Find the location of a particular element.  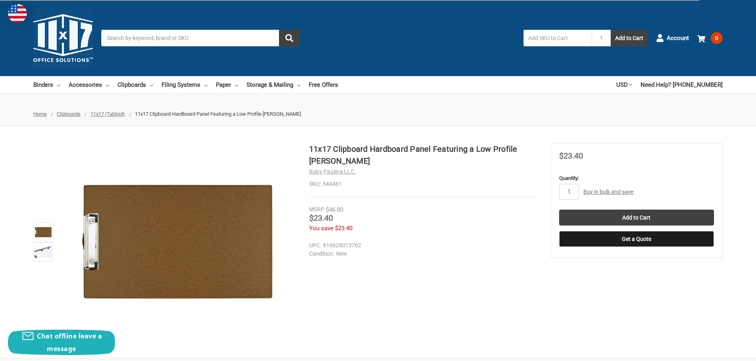

a: Accessories is located at coordinates (89, 85).